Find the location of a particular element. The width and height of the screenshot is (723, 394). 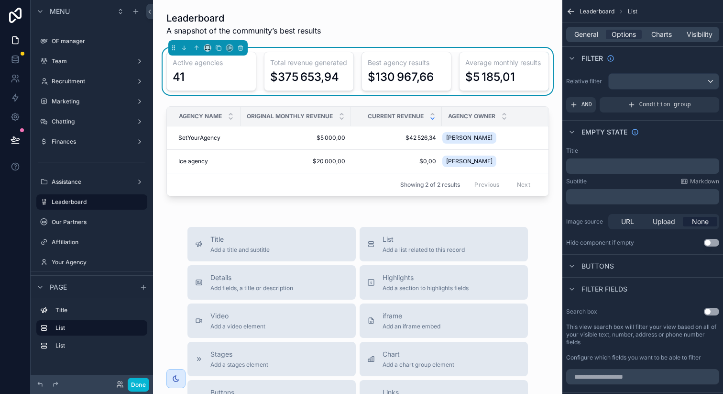

label: Team is located at coordinates (92, 61).